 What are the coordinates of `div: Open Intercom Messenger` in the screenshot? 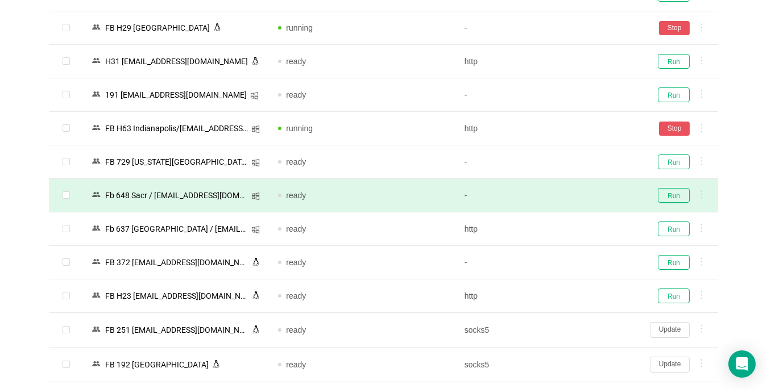 It's located at (742, 364).